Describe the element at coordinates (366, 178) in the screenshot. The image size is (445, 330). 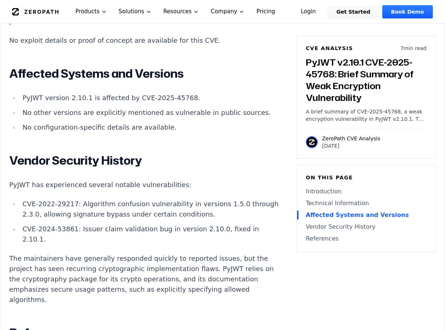
I see `h6: On this page` at that location.